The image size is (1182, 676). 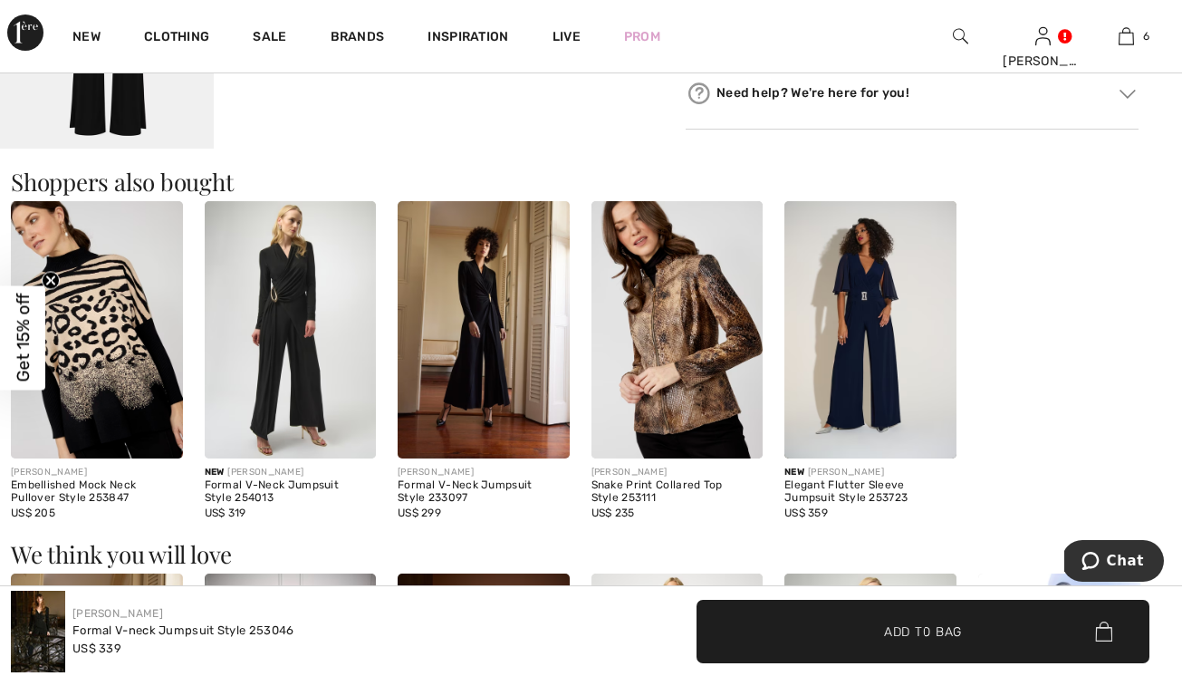 What do you see at coordinates (419, 513) in the screenshot?
I see `span: US$ 299` at bounding box center [419, 513].